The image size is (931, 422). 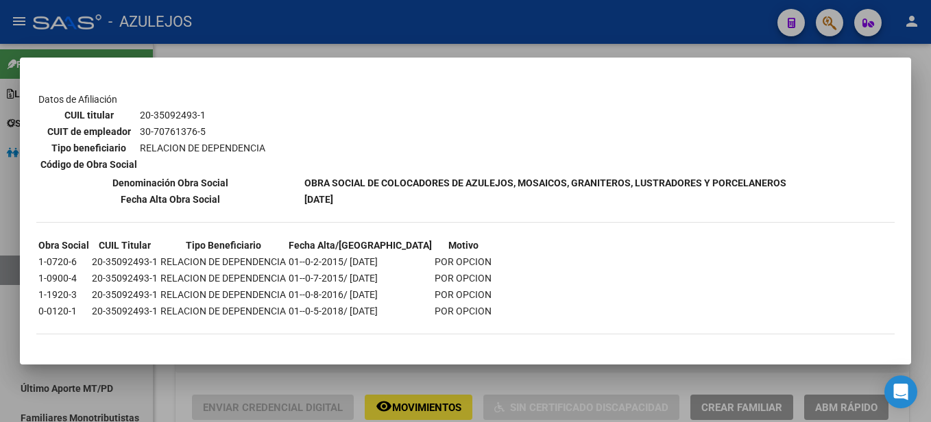 What do you see at coordinates (88, 165) in the screenshot?
I see `th: Código de Obra Social` at bounding box center [88, 165].